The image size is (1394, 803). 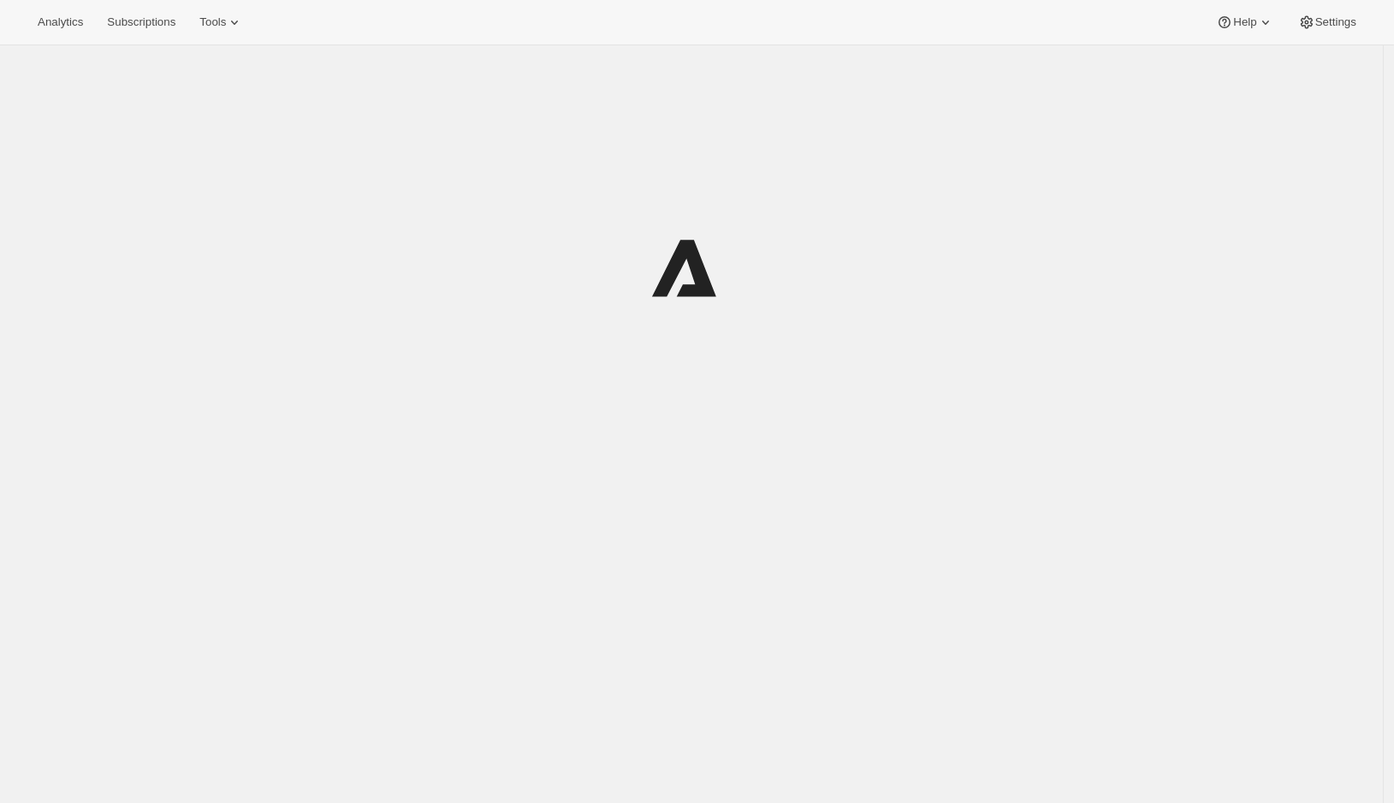 What do you see at coordinates (221, 22) in the screenshot?
I see `button: Tools` at bounding box center [221, 22].